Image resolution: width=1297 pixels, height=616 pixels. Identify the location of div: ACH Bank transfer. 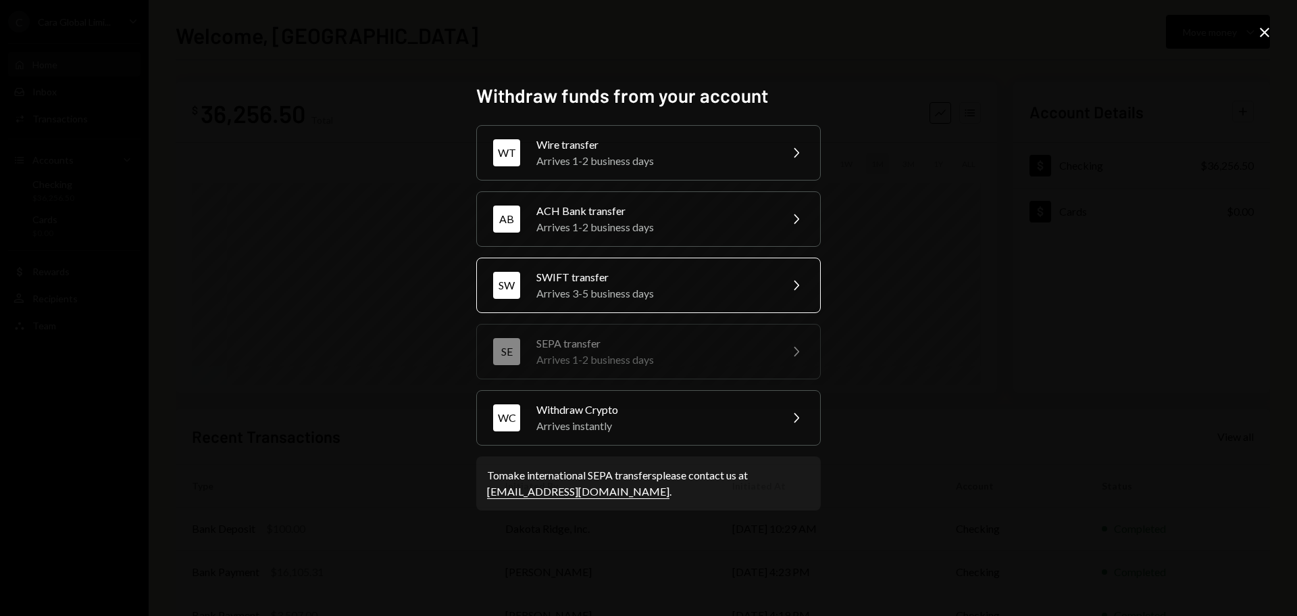
(654, 211).